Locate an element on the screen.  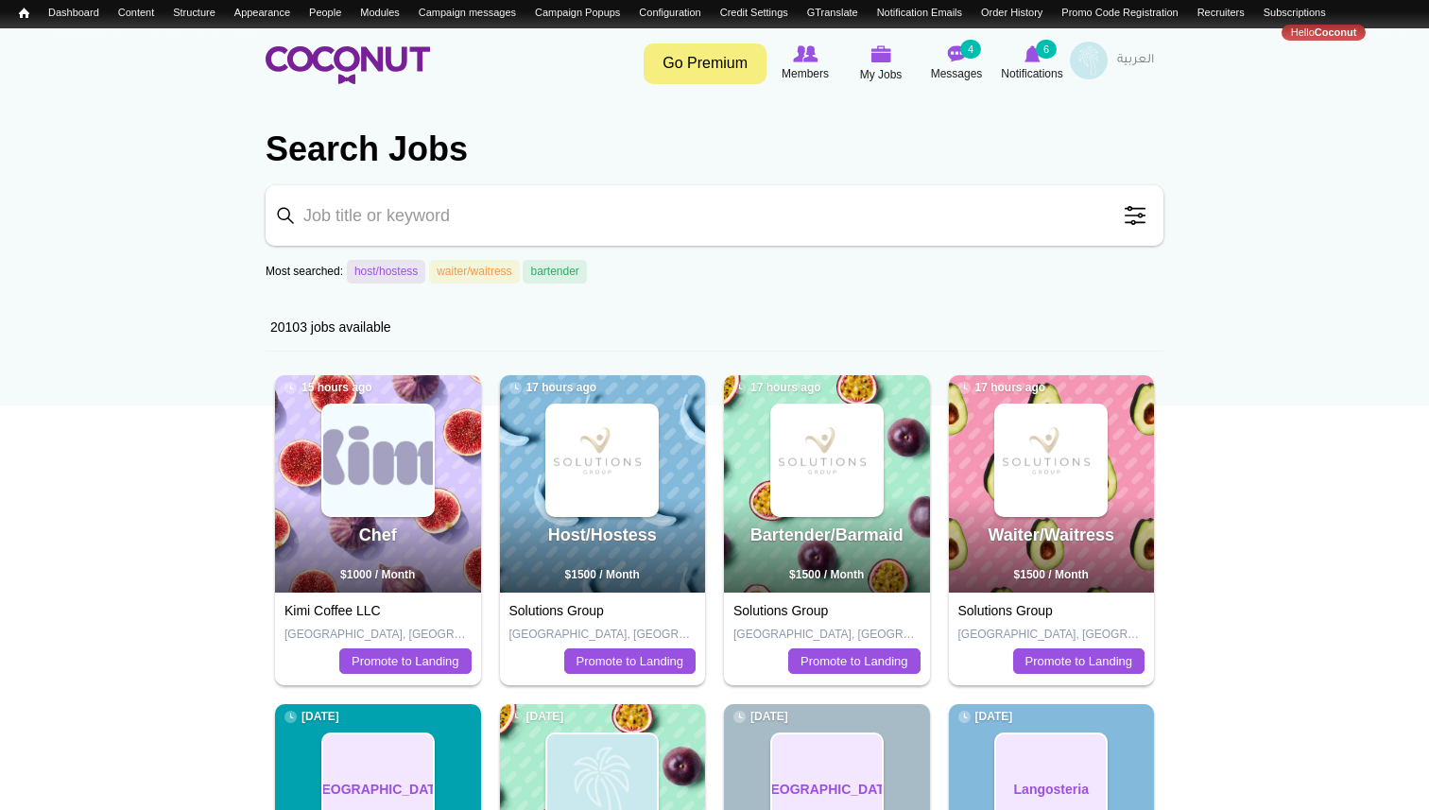
a: Unsubscribe List is located at coordinates (86, 32).